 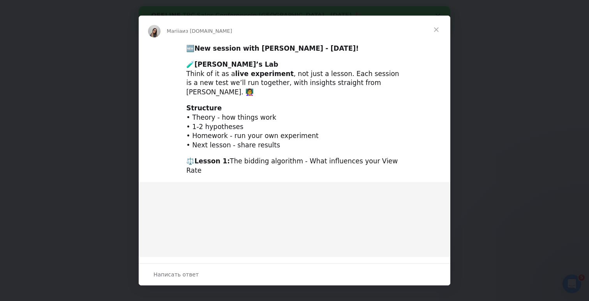 I want to click on div: ⚖️ The bidding algorithm - What influences your View Rate, so click(x=295, y=166).